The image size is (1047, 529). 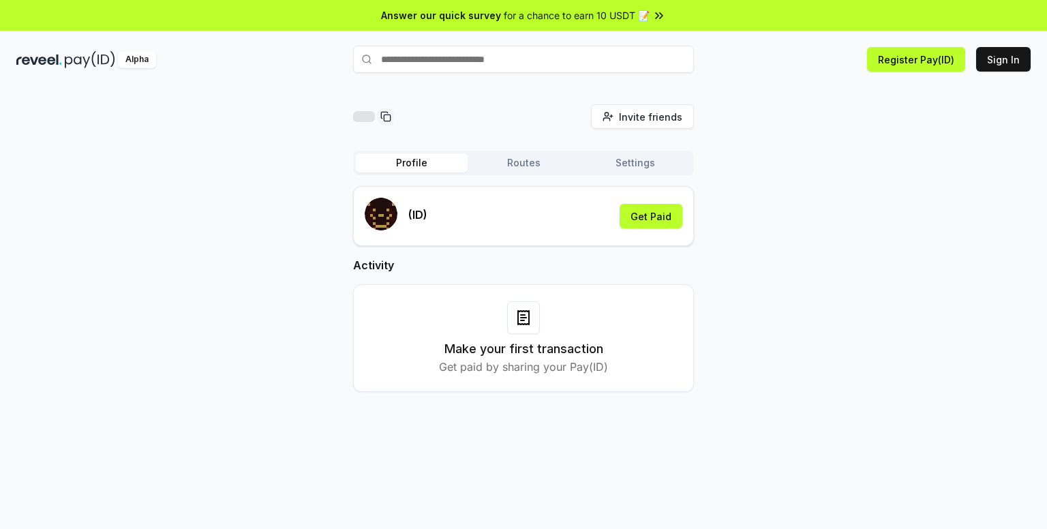 What do you see at coordinates (1003, 59) in the screenshot?
I see `button: Sign In` at bounding box center [1003, 59].